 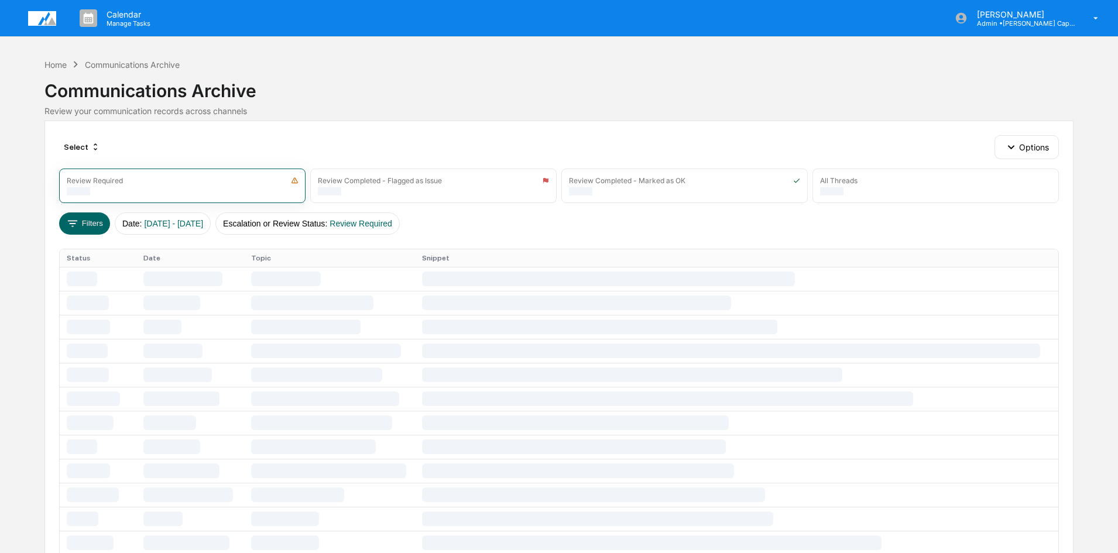 What do you see at coordinates (42, 18) in the screenshot?
I see `img: logo` at bounding box center [42, 18].